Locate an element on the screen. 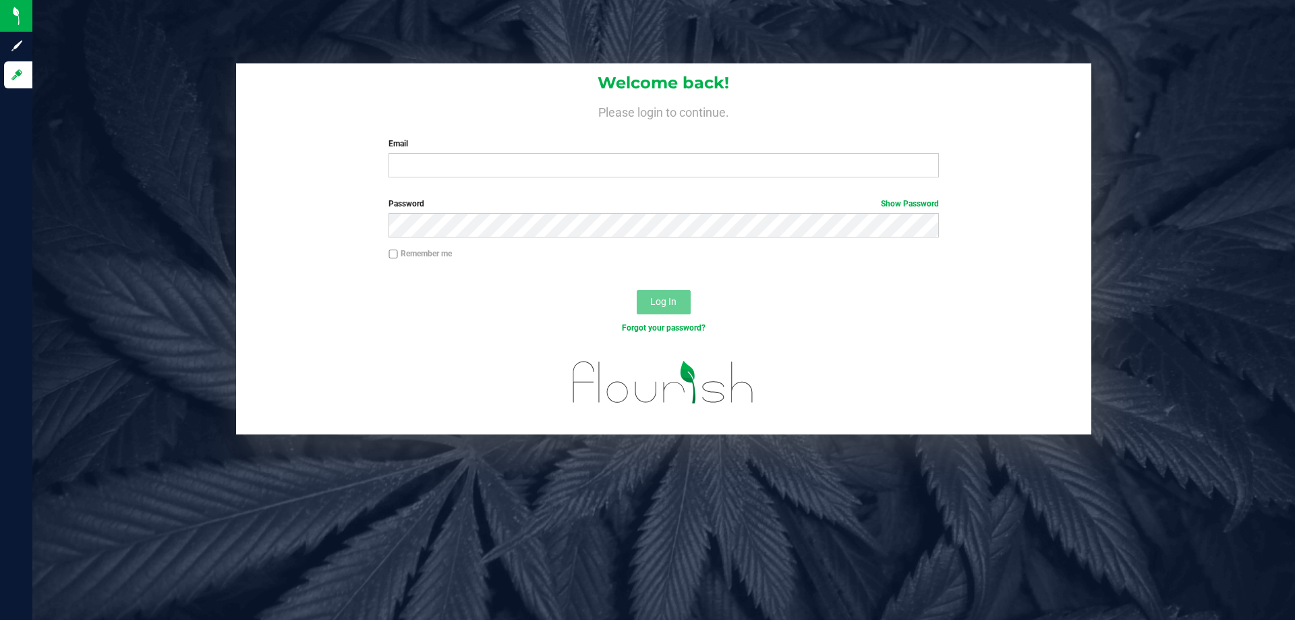  img: flourish_logo.svg is located at coordinates (663, 382).